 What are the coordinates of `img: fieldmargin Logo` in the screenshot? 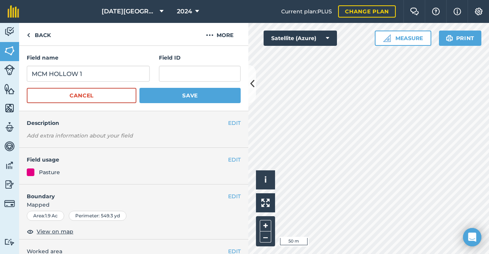 It's located at (13, 11).